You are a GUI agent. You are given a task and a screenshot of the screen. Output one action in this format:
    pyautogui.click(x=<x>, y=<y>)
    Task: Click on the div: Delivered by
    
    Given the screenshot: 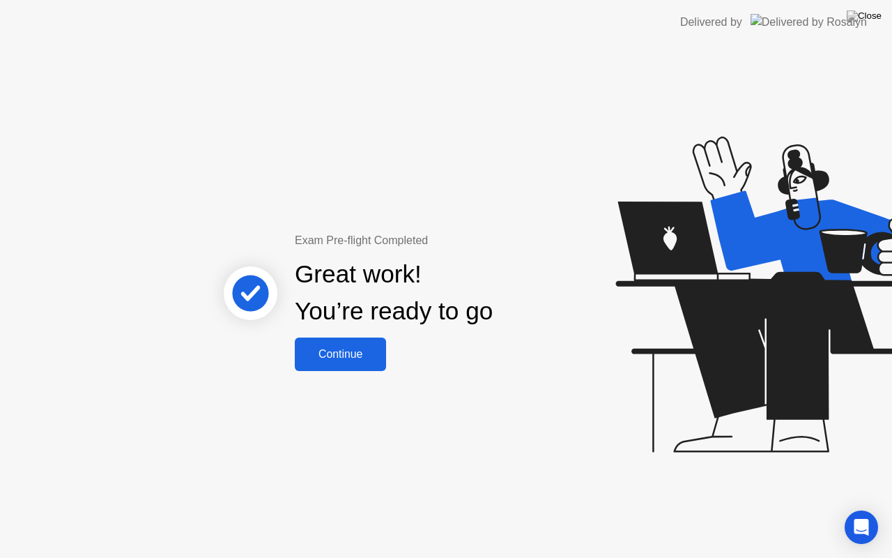 What is the action you would take?
    pyautogui.click(x=711, y=22)
    